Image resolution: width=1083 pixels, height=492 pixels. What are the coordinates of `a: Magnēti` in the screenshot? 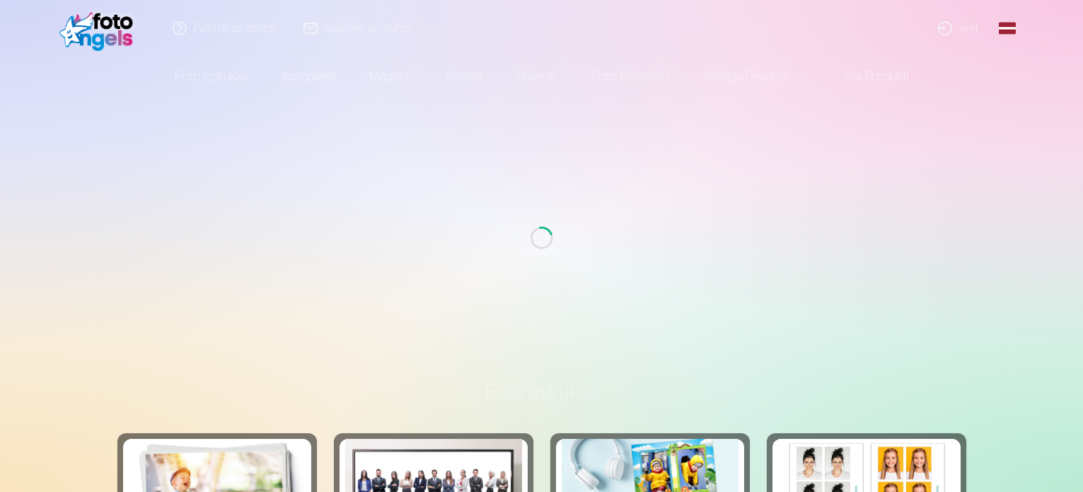 It's located at (390, 76).